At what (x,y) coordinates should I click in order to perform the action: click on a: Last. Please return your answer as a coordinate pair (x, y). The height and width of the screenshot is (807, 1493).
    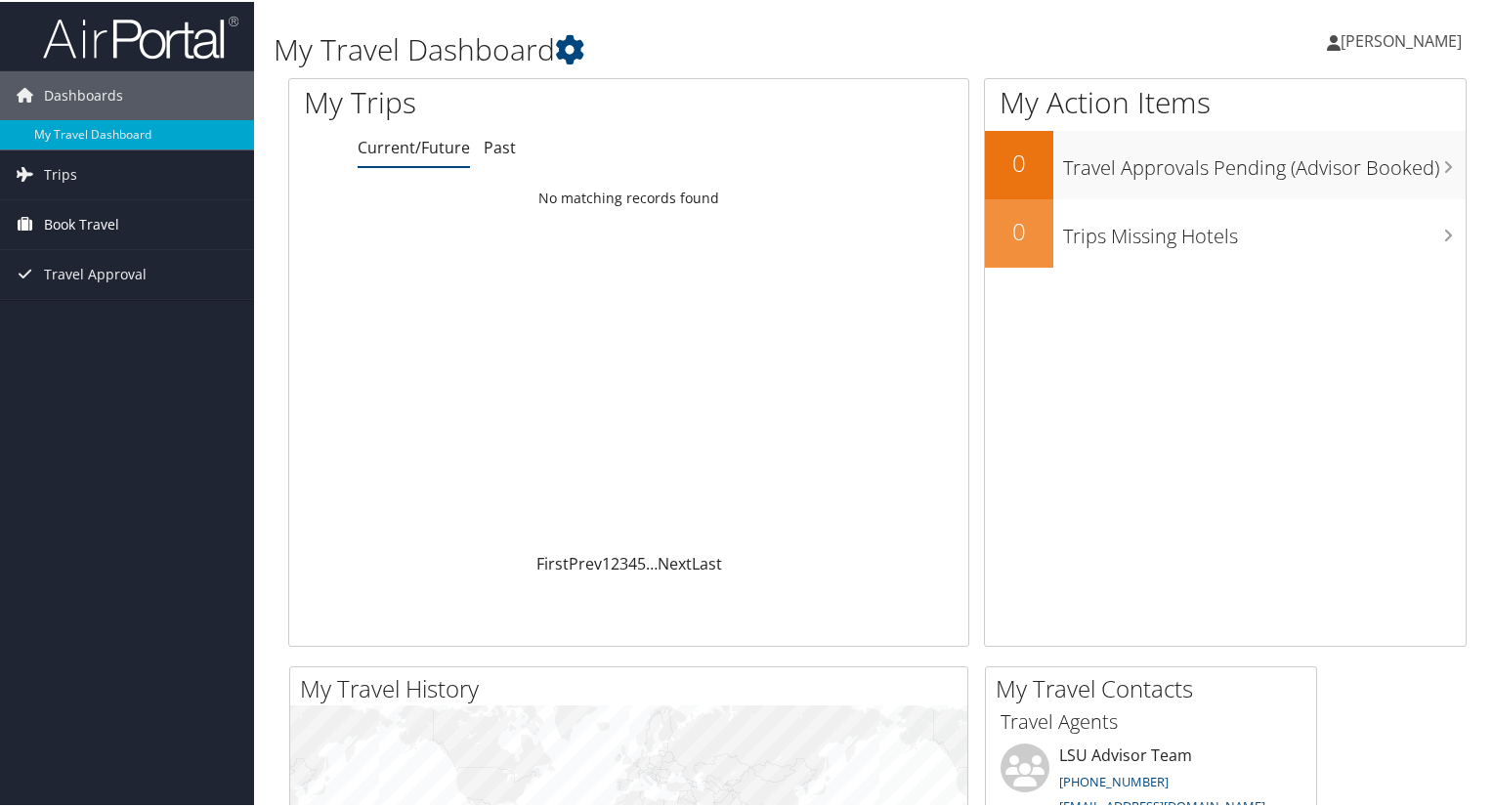
    Looking at the image, I should click on (706, 562).